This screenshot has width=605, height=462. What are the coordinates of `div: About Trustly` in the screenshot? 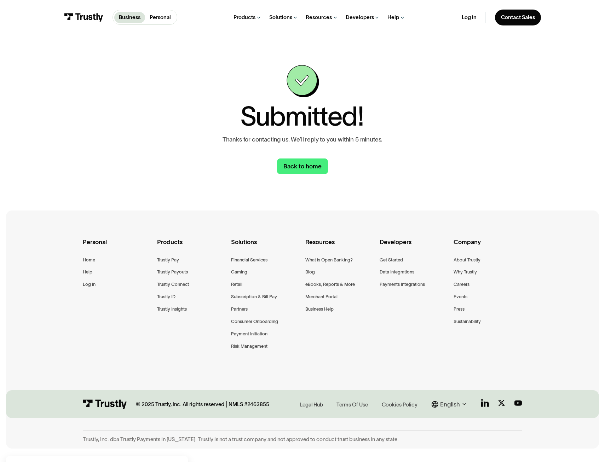 It's located at (467, 260).